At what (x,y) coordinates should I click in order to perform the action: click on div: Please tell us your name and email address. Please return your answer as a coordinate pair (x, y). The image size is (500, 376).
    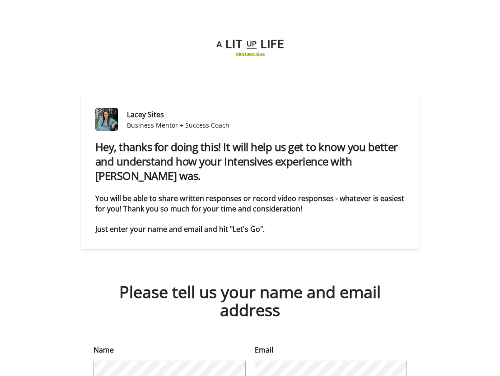
    Looking at the image, I should click on (250, 301).